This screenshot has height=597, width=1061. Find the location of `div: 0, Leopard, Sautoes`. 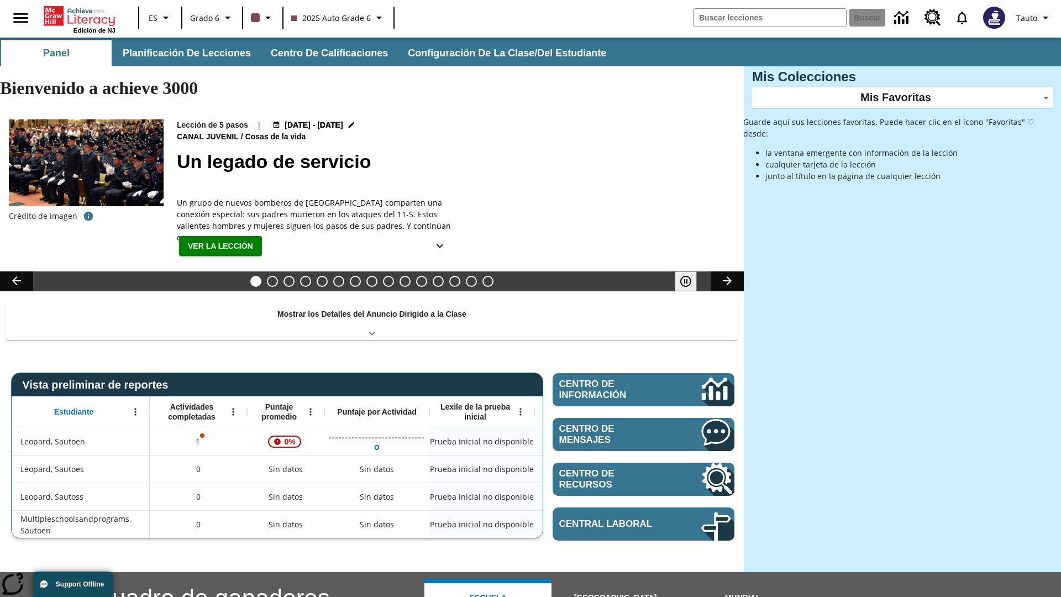

div: 0, Leopard, Sautoes is located at coordinates (198, 469).